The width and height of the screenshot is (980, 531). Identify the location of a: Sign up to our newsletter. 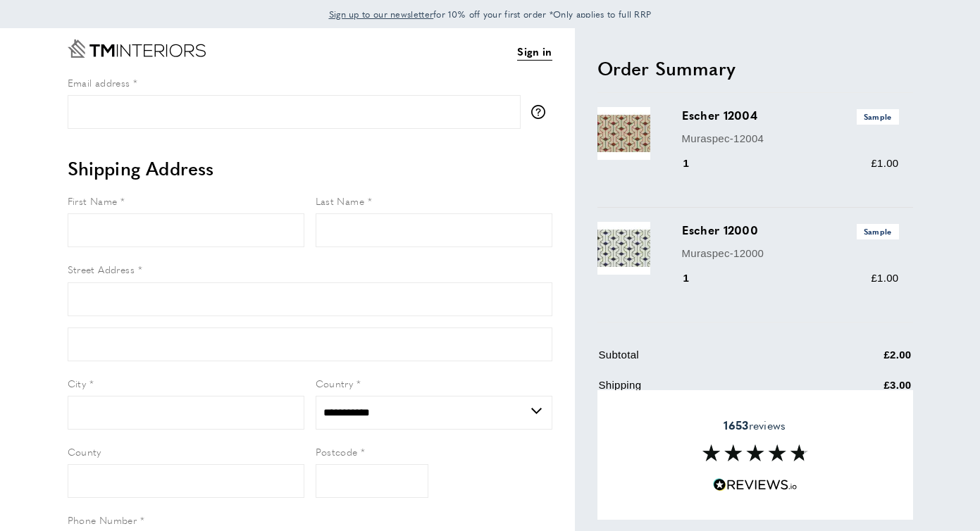
(381, 14).